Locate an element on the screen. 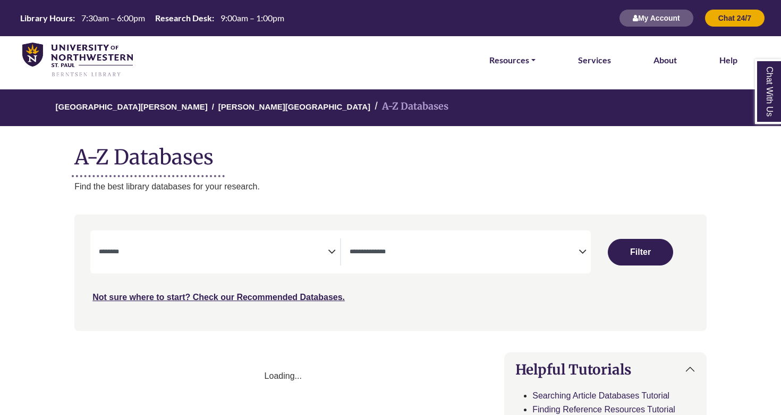 The height and width of the screenshot is (415, 781). a: About is located at coordinates (666, 60).